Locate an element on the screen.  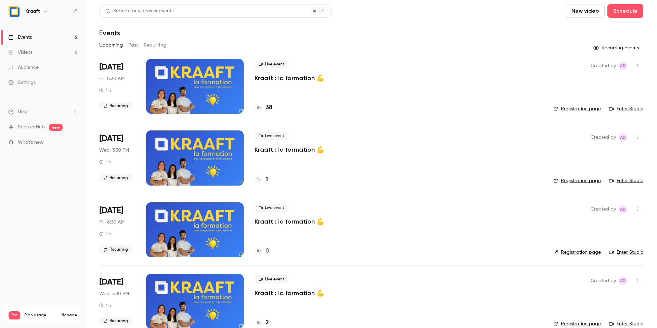
h4: 1 is located at coordinates (267, 179).